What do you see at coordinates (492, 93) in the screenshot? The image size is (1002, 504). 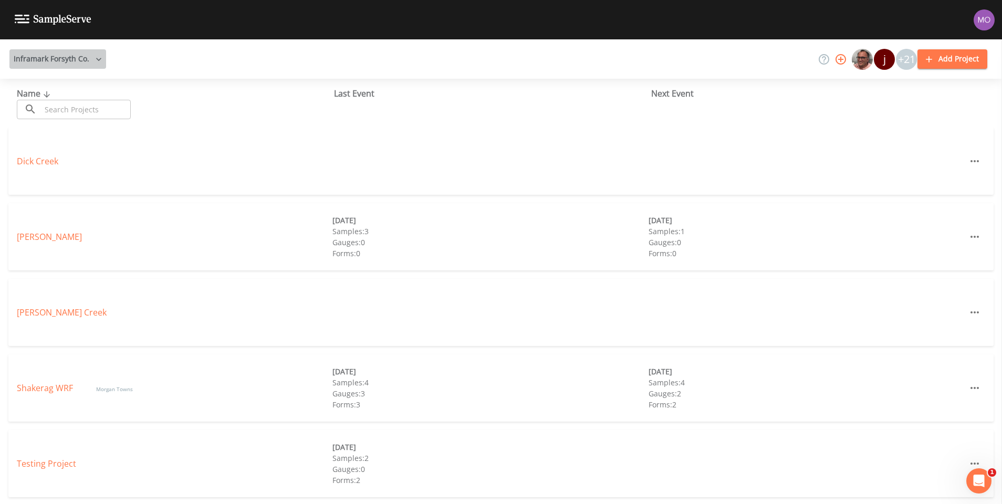 I see `div: Last Event` at bounding box center [492, 93].